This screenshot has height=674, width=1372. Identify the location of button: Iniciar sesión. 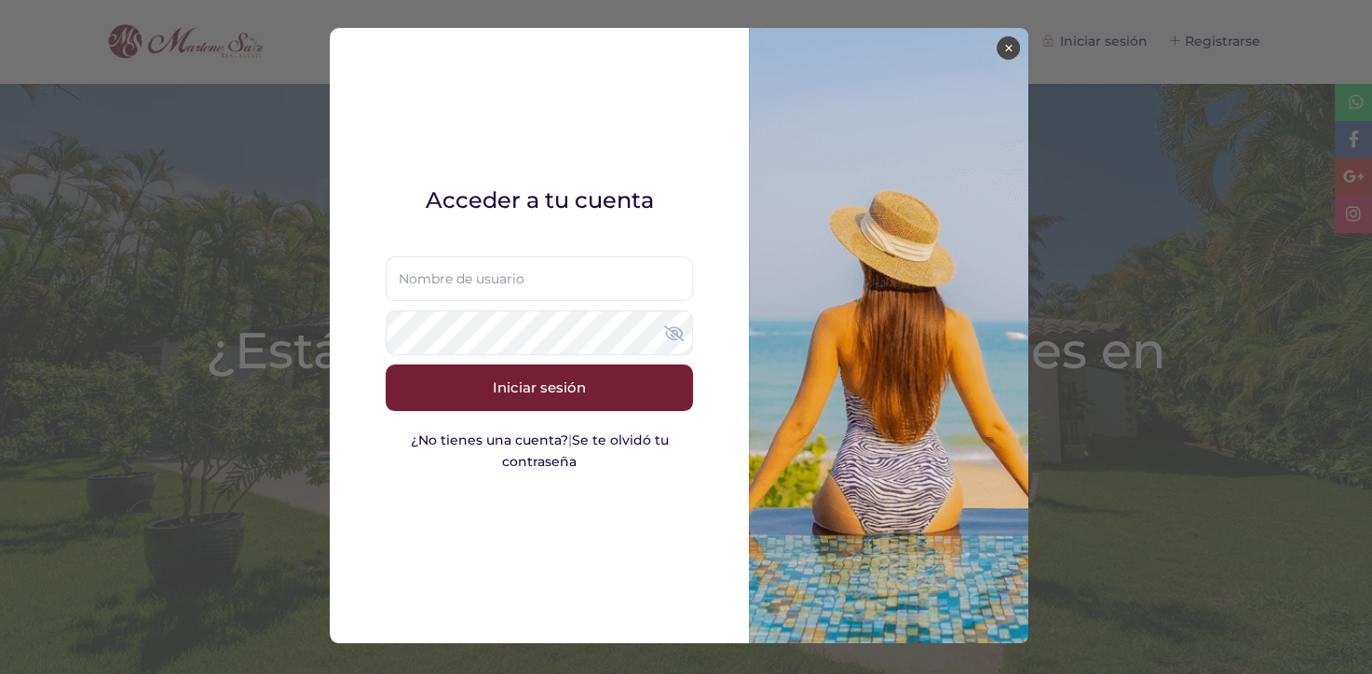
(539, 388).